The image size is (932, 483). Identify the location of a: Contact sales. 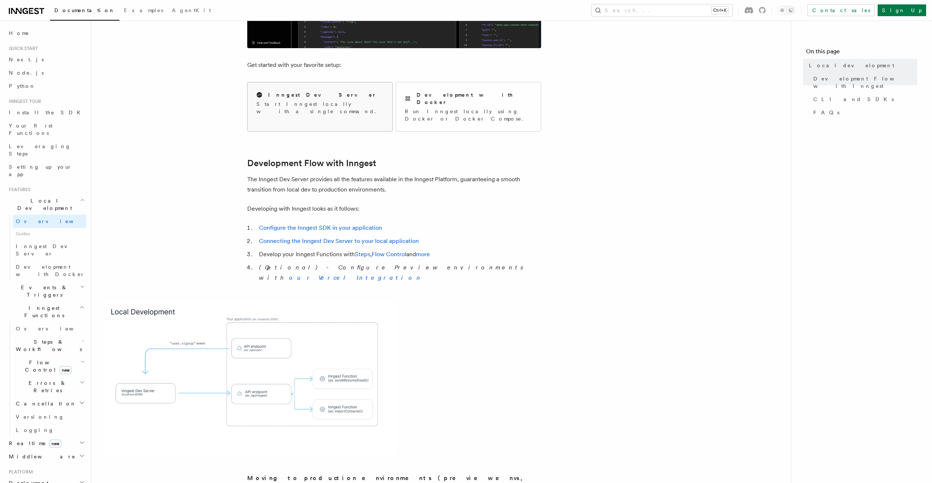
(841, 10).